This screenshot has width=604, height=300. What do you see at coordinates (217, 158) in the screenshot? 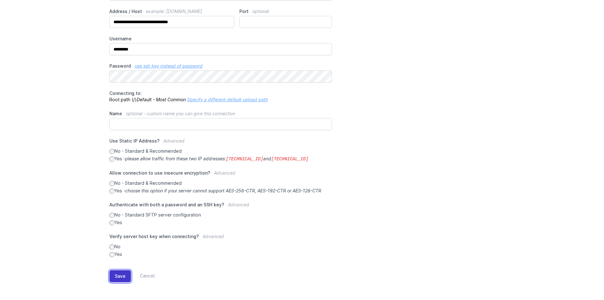
I see `i: please allow traffic from these two IP addresses: and` at bounding box center [217, 158].